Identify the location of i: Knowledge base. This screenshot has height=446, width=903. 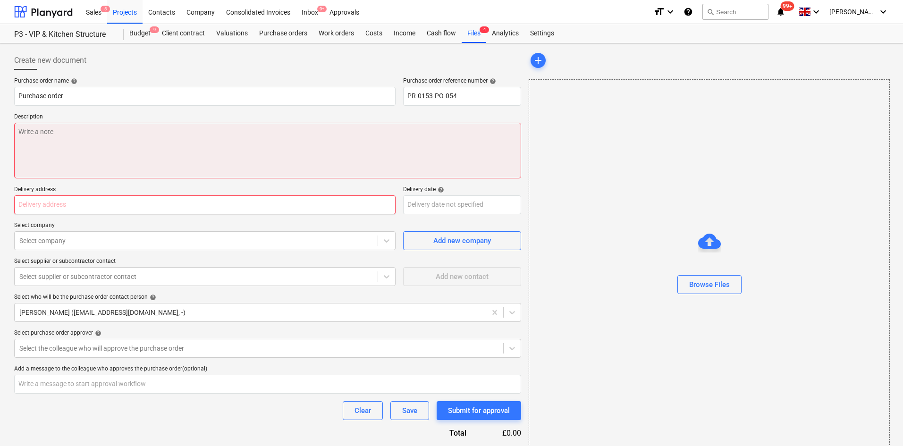
(688, 12).